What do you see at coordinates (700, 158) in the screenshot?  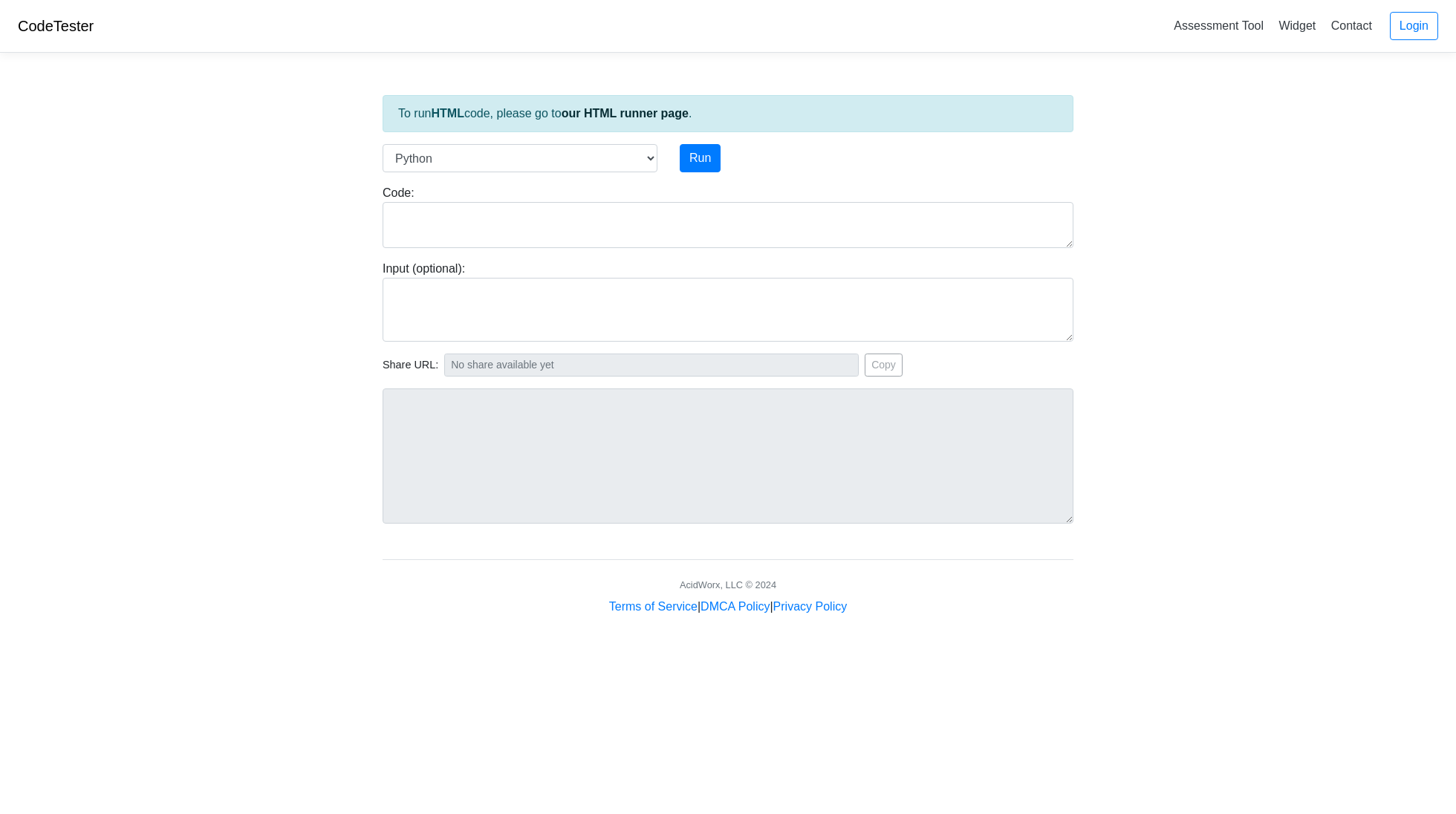 I see `button: Run` at bounding box center [700, 158].